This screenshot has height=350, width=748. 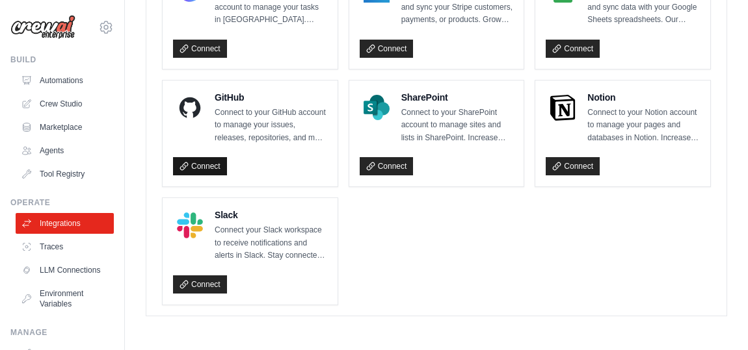 I want to click on p: Connect your Slack workspace to receive notifications and alerts in Slack. Stay connected to impo..., so click(x=270, y=243).